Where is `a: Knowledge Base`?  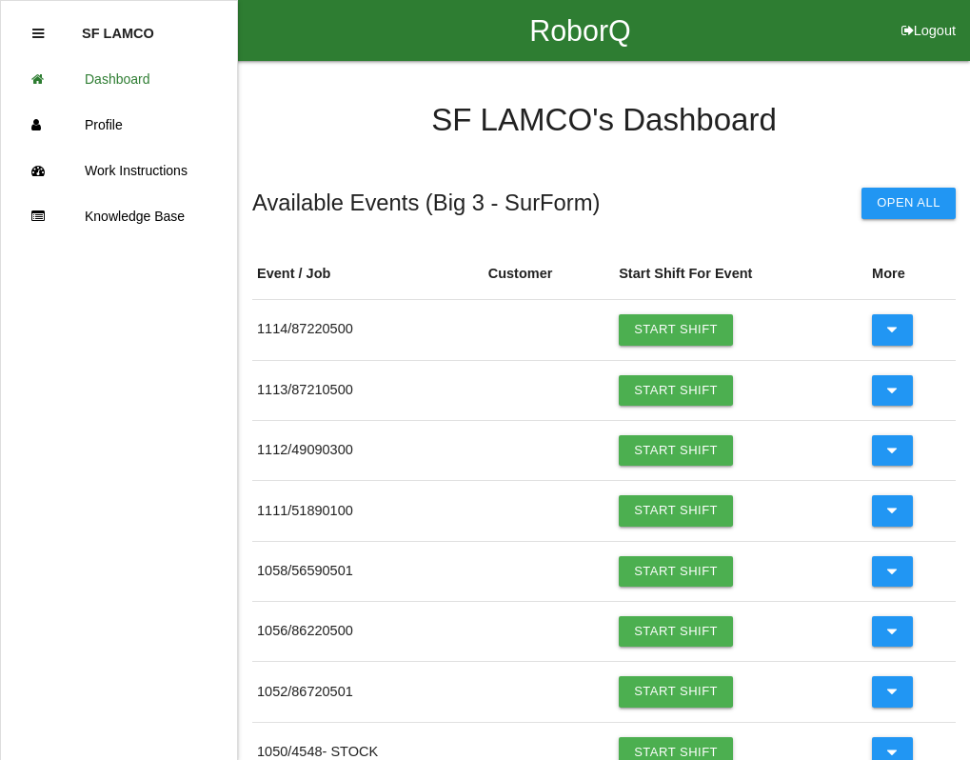 a: Knowledge Base is located at coordinates (119, 216).